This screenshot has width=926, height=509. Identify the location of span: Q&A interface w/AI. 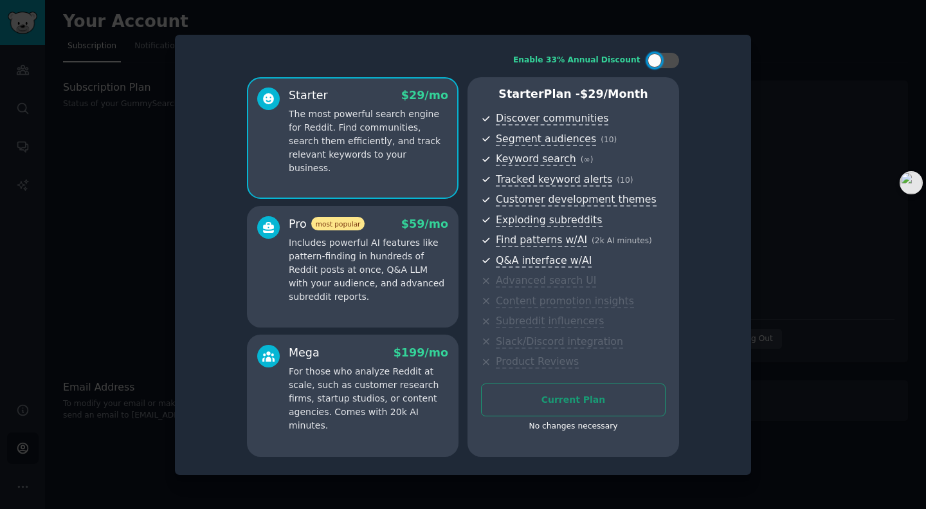
(543, 260).